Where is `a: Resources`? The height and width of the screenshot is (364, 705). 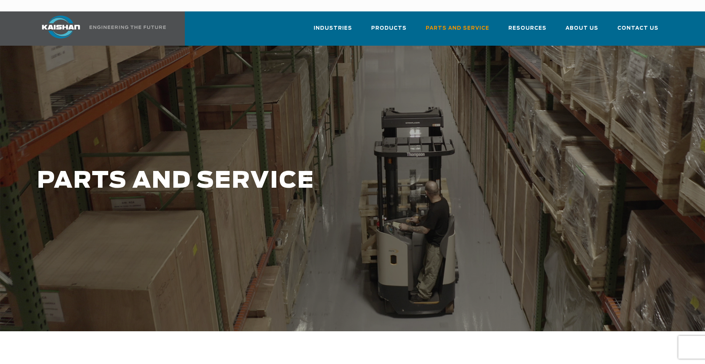
a: Resources is located at coordinates (527, 31).